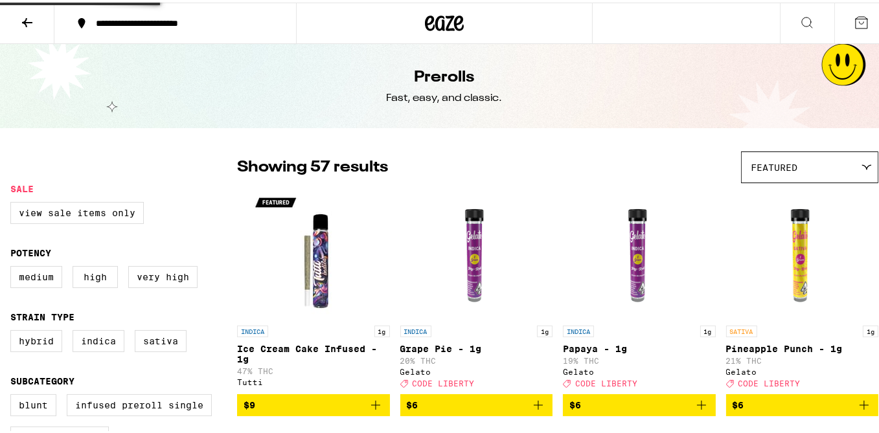 The width and height of the screenshot is (879, 433). What do you see at coordinates (51, 14) in the screenshot?
I see `span: Hi. Need any help?` at bounding box center [51, 14].